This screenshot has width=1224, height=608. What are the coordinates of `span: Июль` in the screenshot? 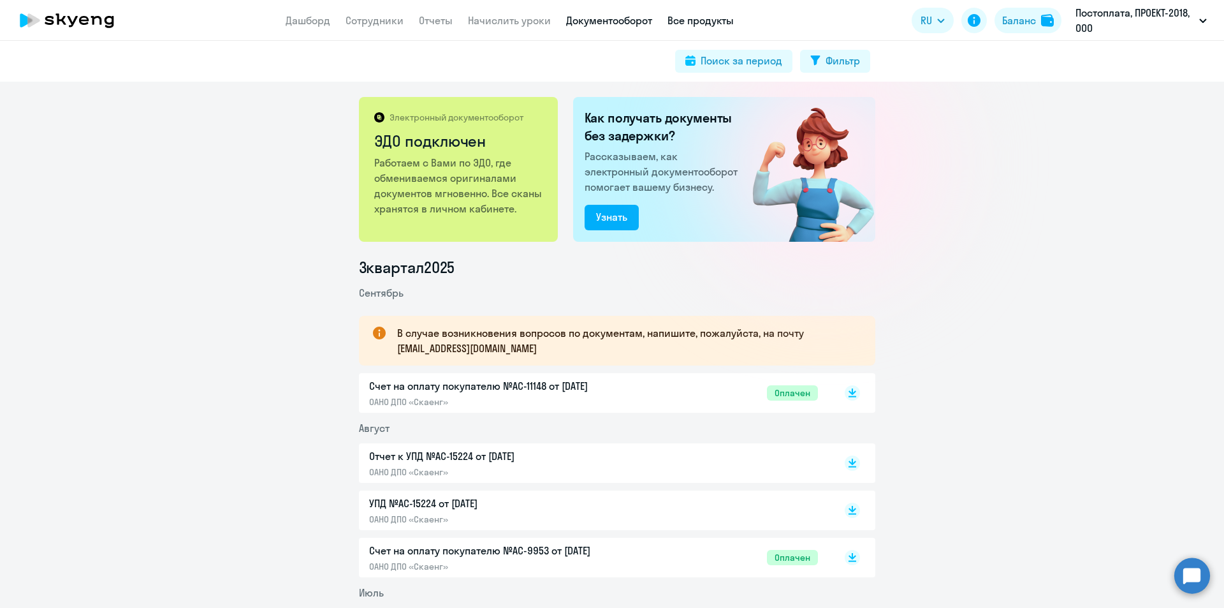 It's located at (371, 592).